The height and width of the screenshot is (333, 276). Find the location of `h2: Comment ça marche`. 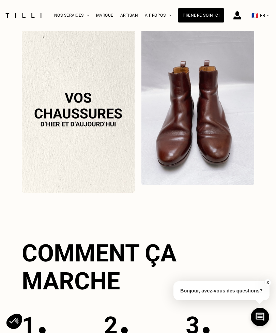

h2: Comment ça marche is located at coordinates (138, 267).